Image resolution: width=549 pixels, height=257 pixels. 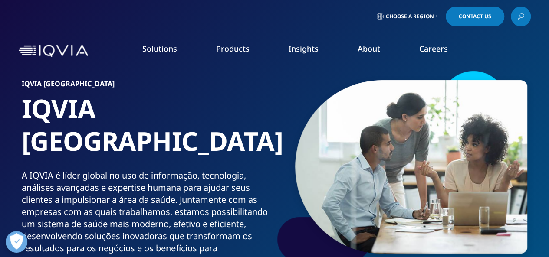 What do you see at coordinates (369, 49) in the screenshot?
I see `a: About` at bounding box center [369, 49].